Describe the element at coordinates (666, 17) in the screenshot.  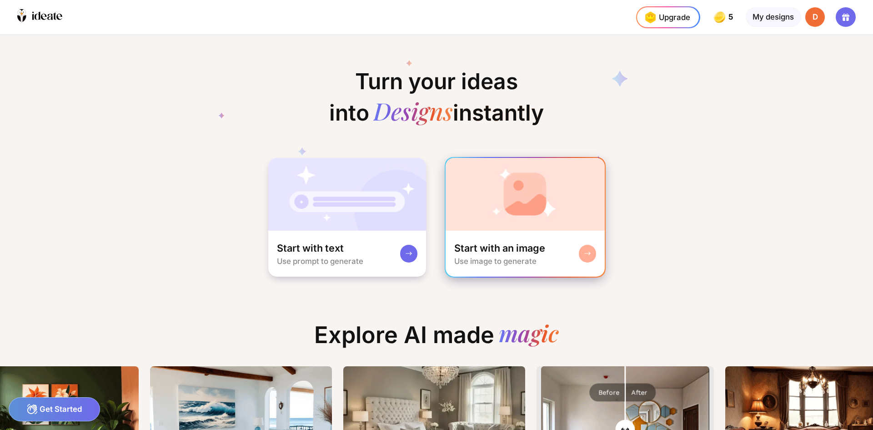
I see `div: Upgrade` at that location.